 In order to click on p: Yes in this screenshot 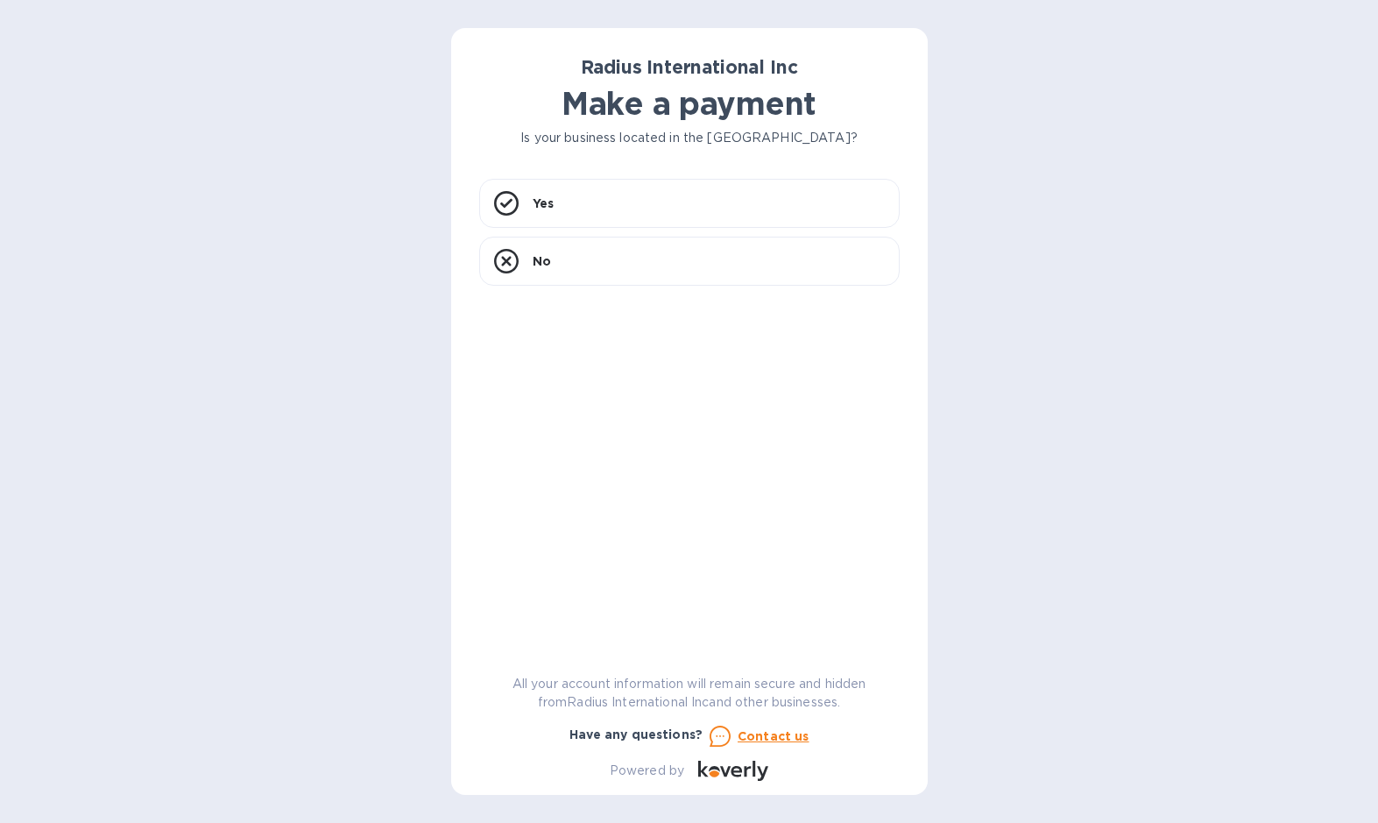, I will do `click(543, 203)`.